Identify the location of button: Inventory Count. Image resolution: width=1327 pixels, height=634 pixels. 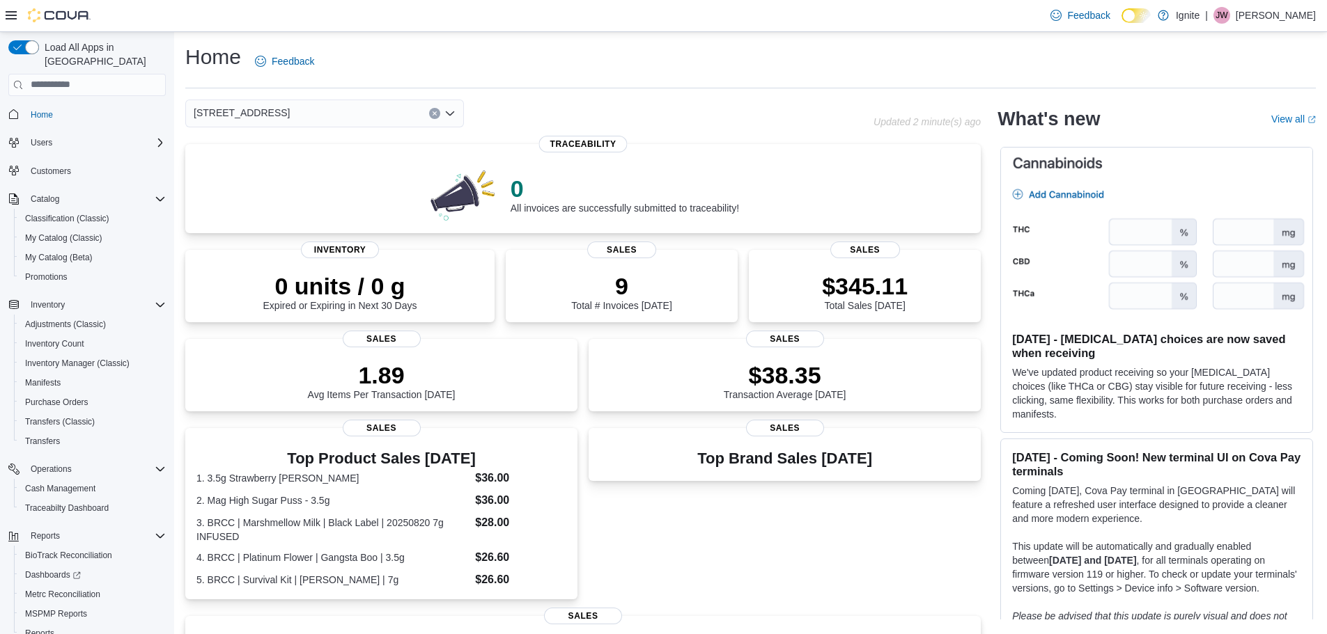
(93, 344).